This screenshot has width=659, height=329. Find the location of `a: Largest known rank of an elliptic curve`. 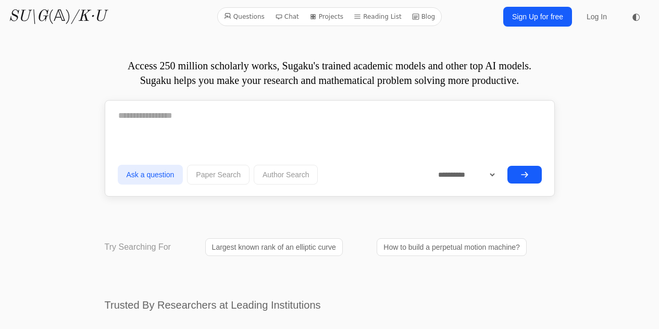

a: Largest known rank of an elliptic curve is located at coordinates (274, 247).